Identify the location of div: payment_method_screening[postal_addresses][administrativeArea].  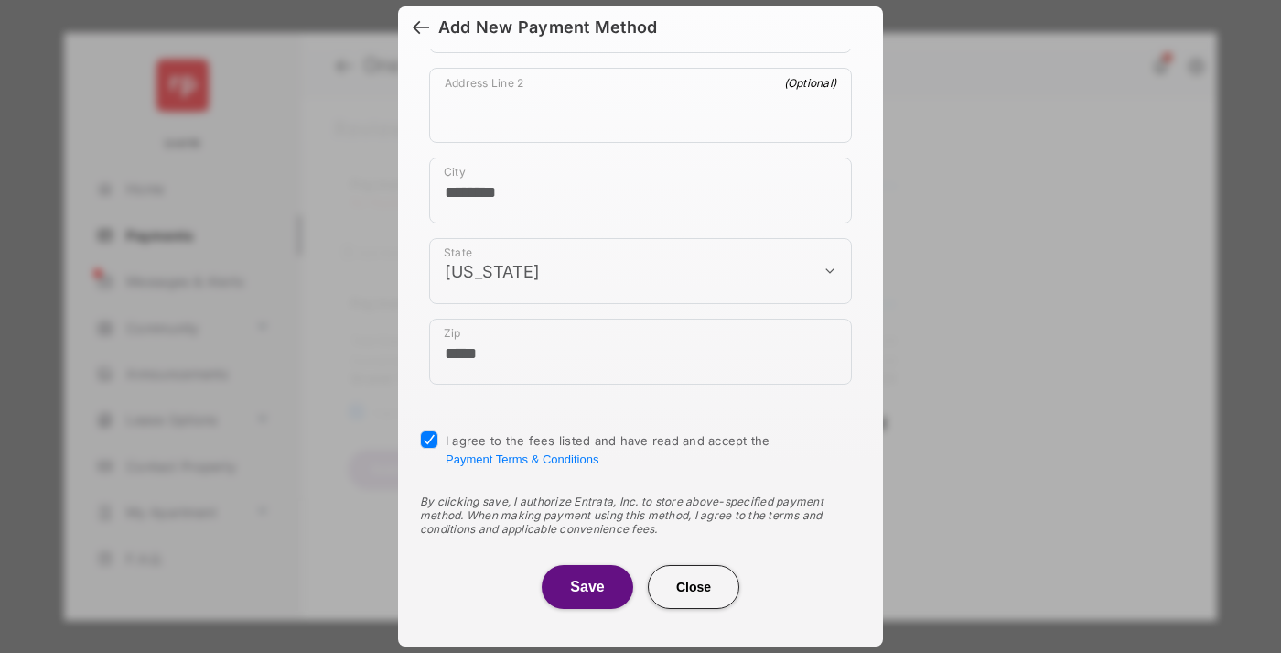
(641, 271).